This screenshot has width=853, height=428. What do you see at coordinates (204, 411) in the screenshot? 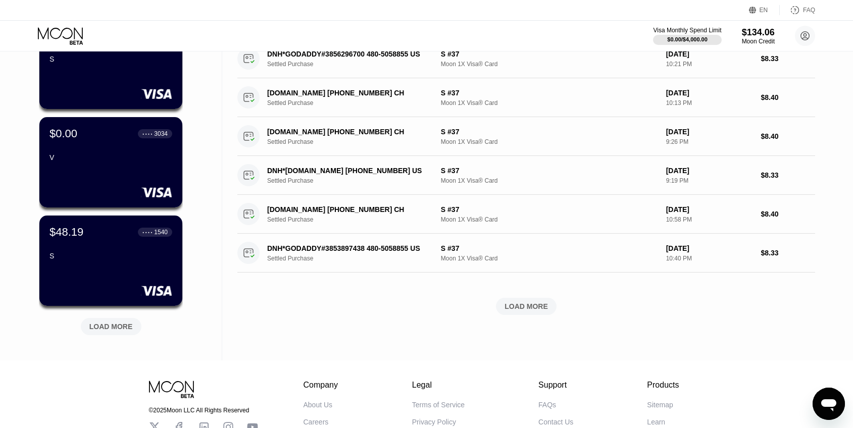
I see `div: © 2025 Moon LLC All Rights Reserved` at bounding box center [204, 411].